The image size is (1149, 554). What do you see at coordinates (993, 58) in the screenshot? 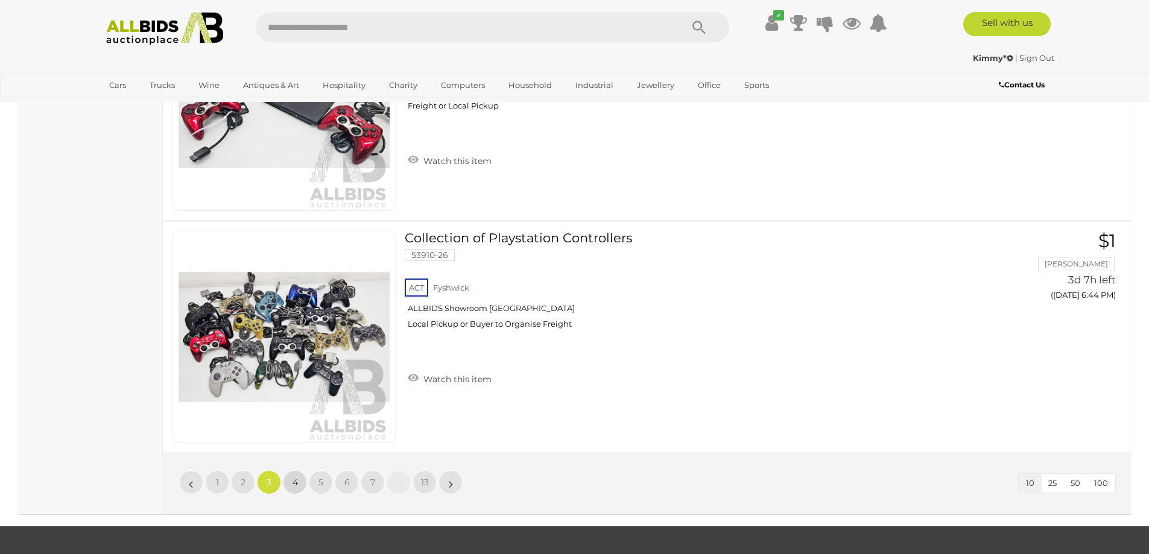
I see `strong: Kimmy*` at bounding box center [993, 58].